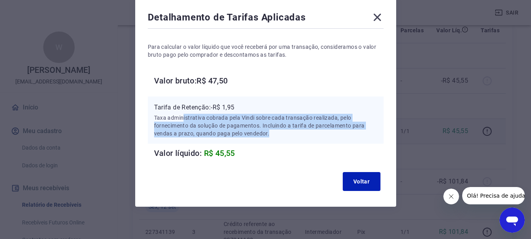  What do you see at coordinates (35, 9) in the screenshot?
I see `span: Olá! Precisa de ajuda?` at bounding box center [35, 9].